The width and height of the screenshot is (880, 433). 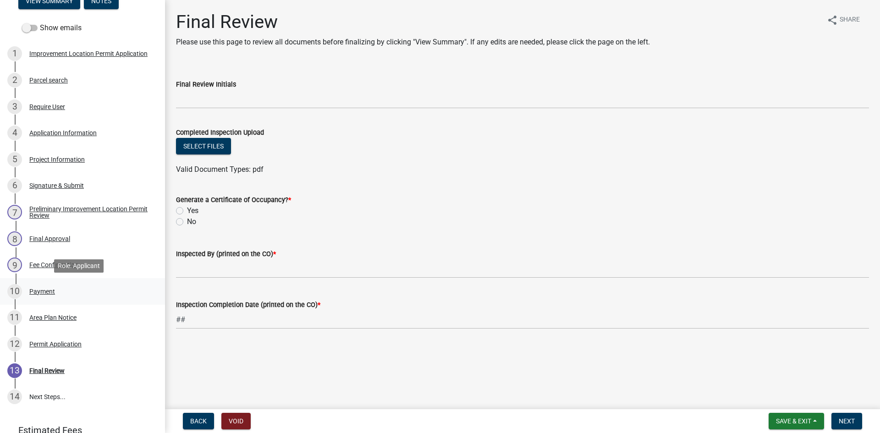 What do you see at coordinates (15, 397) in the screenshot?
I see `div: 14` at bounding box center [15, 397].